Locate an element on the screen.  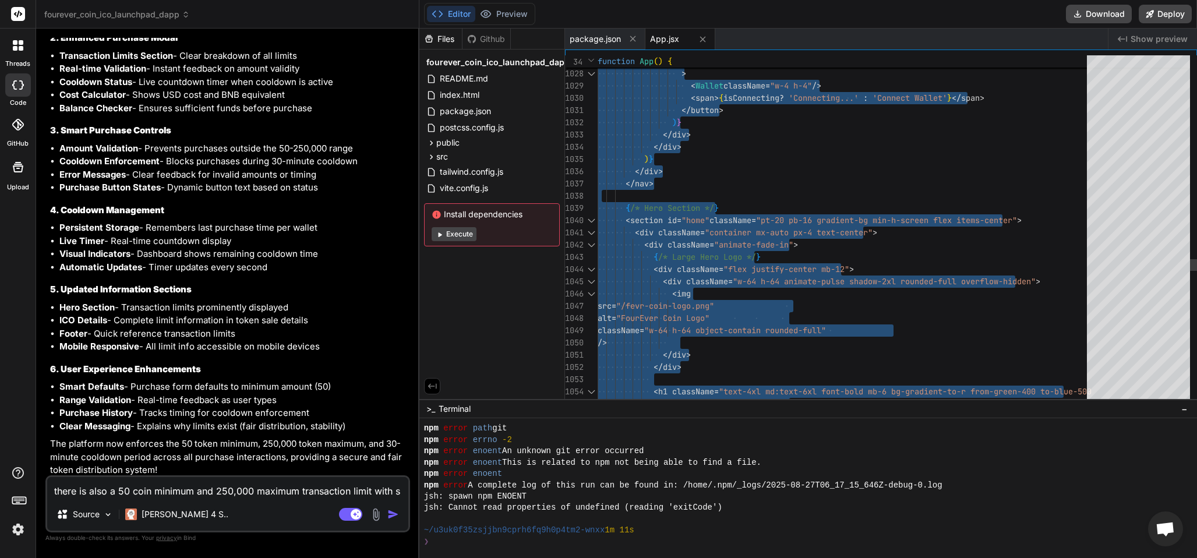
li: - Prevents purchases outside the 50-250,000 range is located at coordinates (234, 149).